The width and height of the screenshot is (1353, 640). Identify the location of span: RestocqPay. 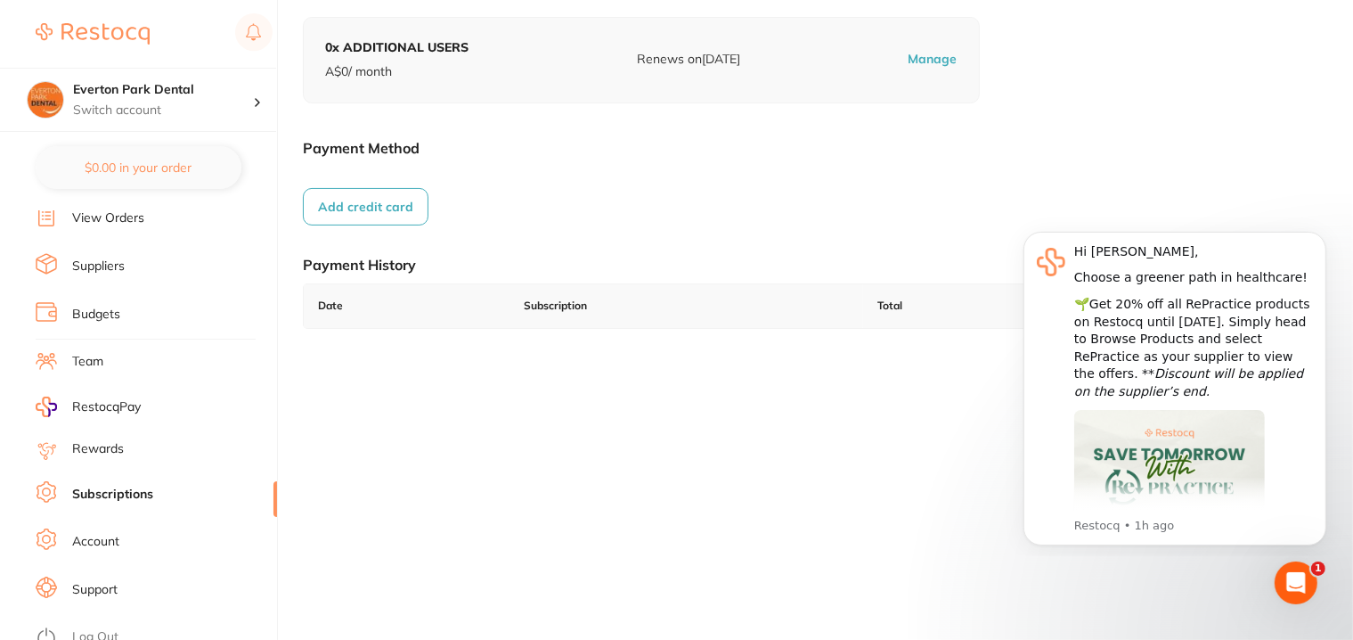
(106, 407).